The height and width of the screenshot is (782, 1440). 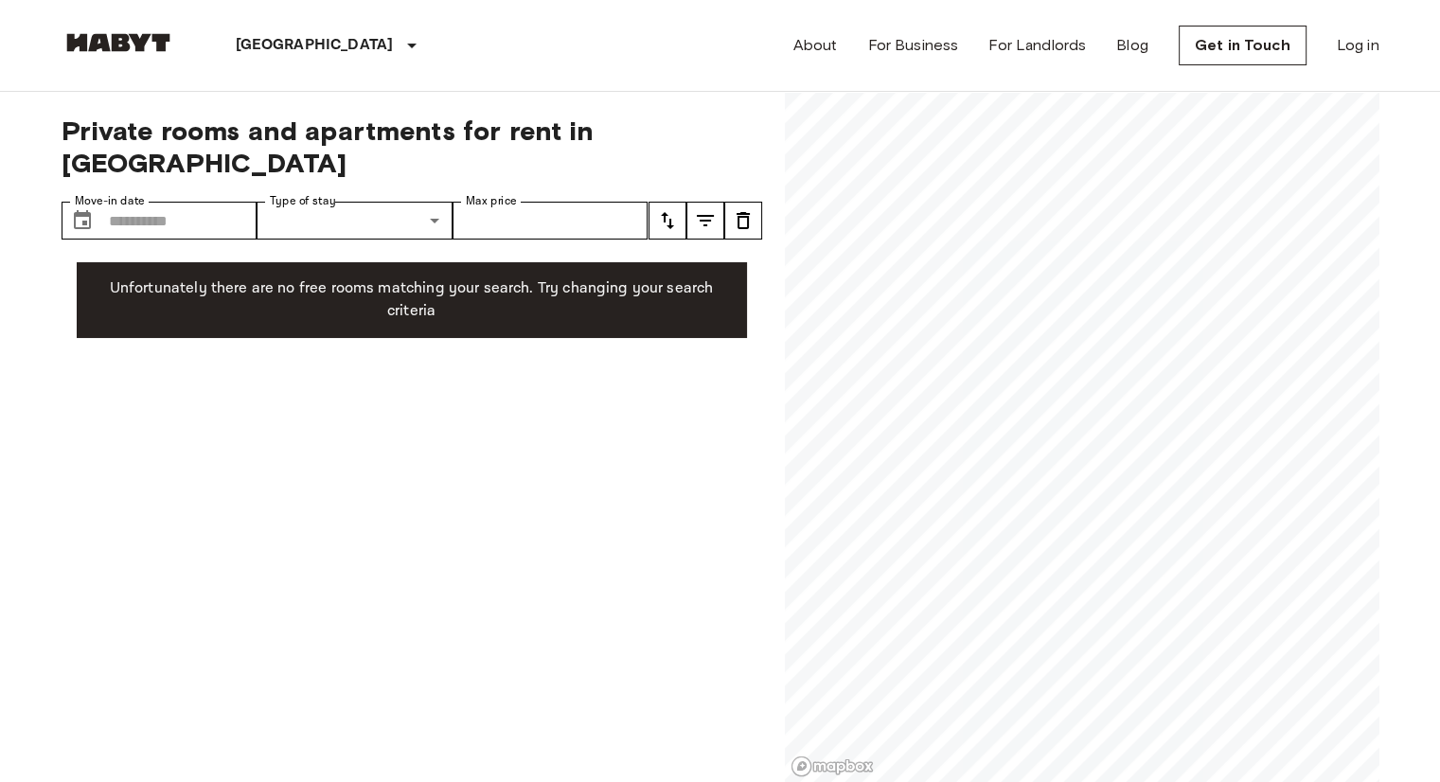 What do you see at coordinates (1357, 45) in the screenshot?
I see `a: Log in` at bounding box center [1357, 45].